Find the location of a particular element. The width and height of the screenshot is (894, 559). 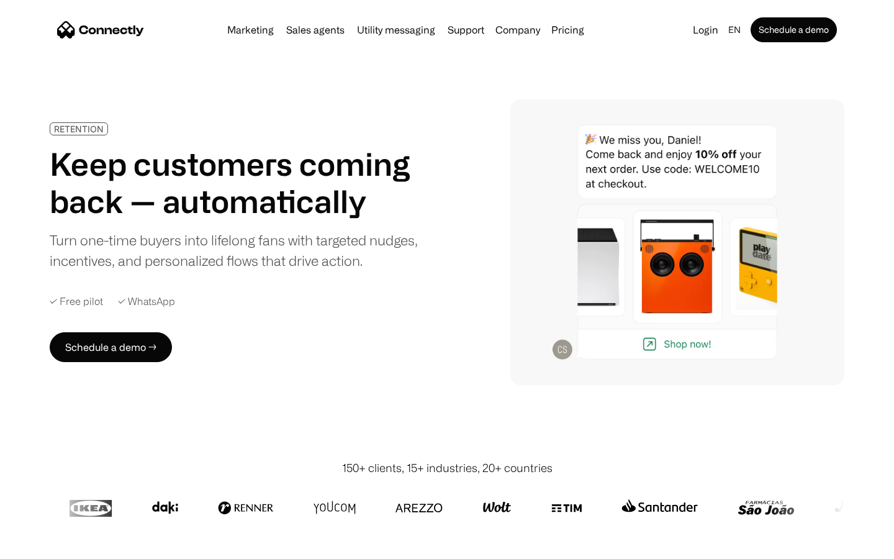

h1: Keep customers coming back — automatically is located at coordinates (238, 183).